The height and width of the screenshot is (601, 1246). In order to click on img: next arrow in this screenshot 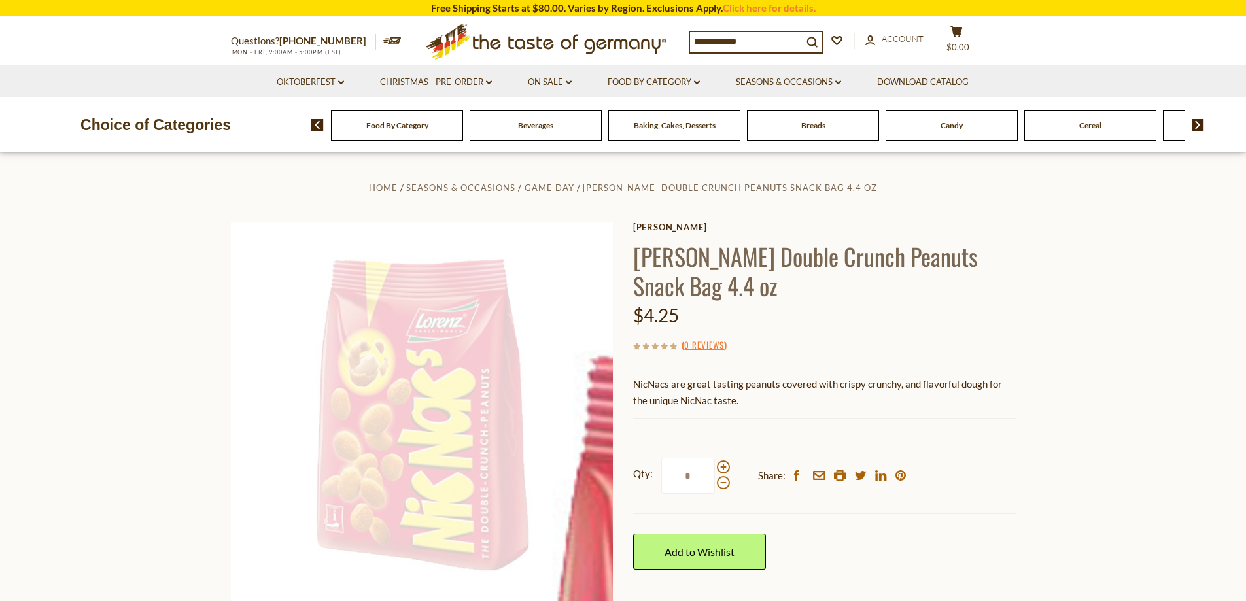, I will do `click(1198, 125)`.